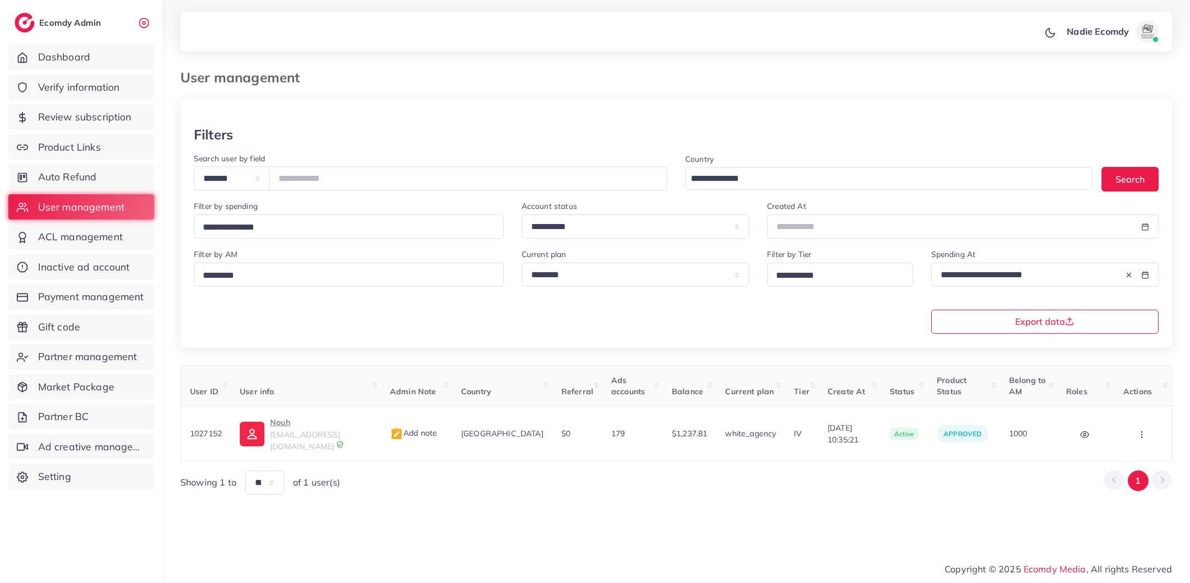 The height and width of the screenshot is (583, 1190). What do you see at coordinates (699, 159) in the screenshot?
I see `label: Country` at bounding box center [699, 159].